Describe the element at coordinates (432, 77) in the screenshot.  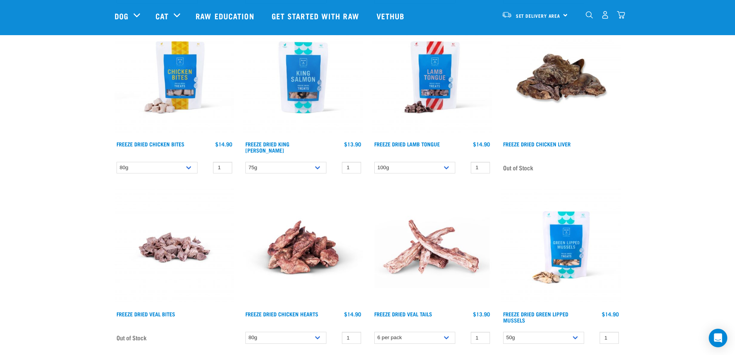
I see `img: RE Product Shoot 2023 Nov8575` at that location.